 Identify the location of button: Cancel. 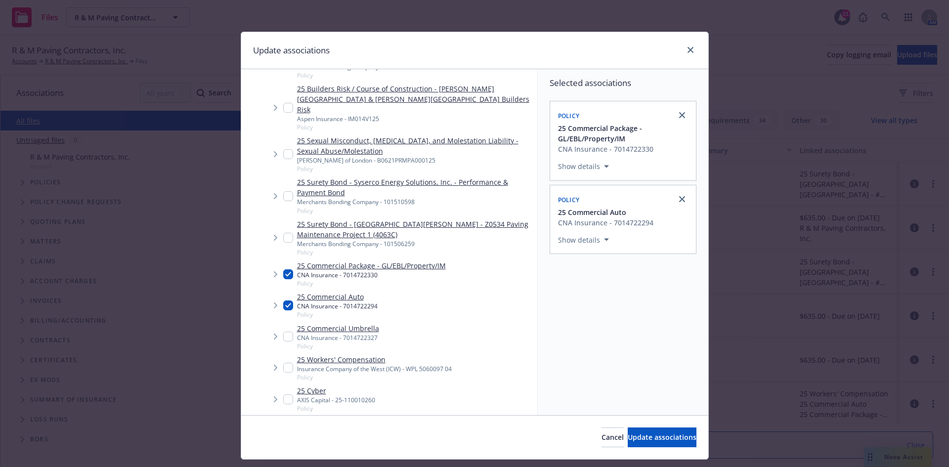
(613, 438).